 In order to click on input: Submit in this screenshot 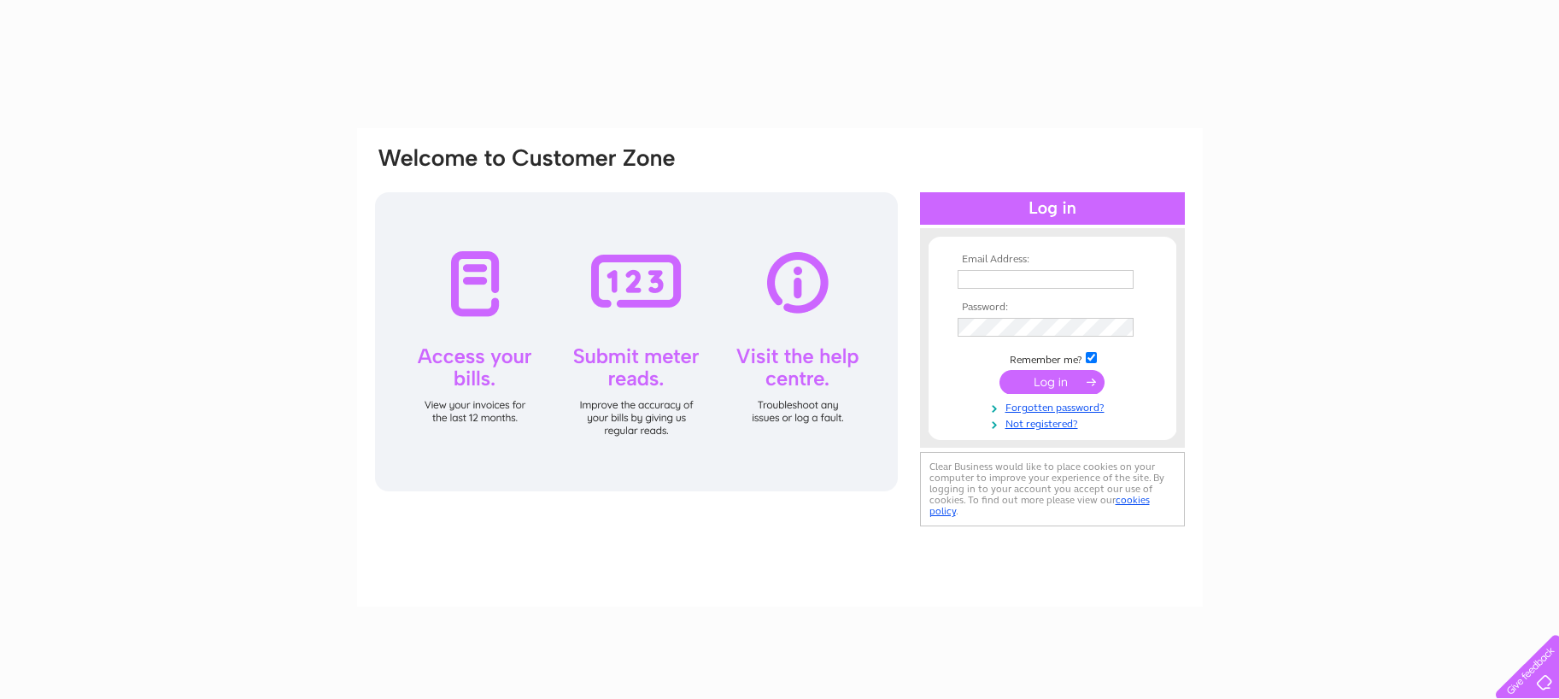, I will do `click(1051, 382)`.